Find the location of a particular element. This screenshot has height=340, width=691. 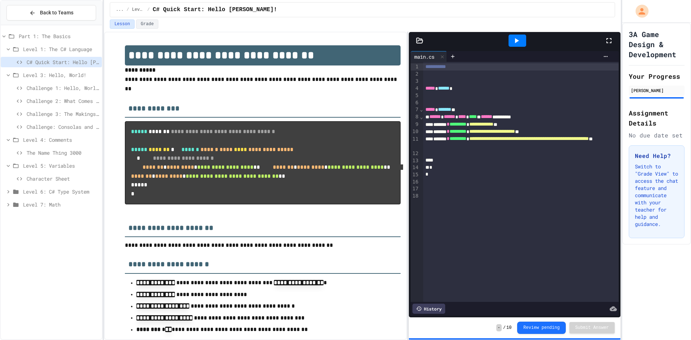

button: Back to Teams is located at coordinates (51, 13).